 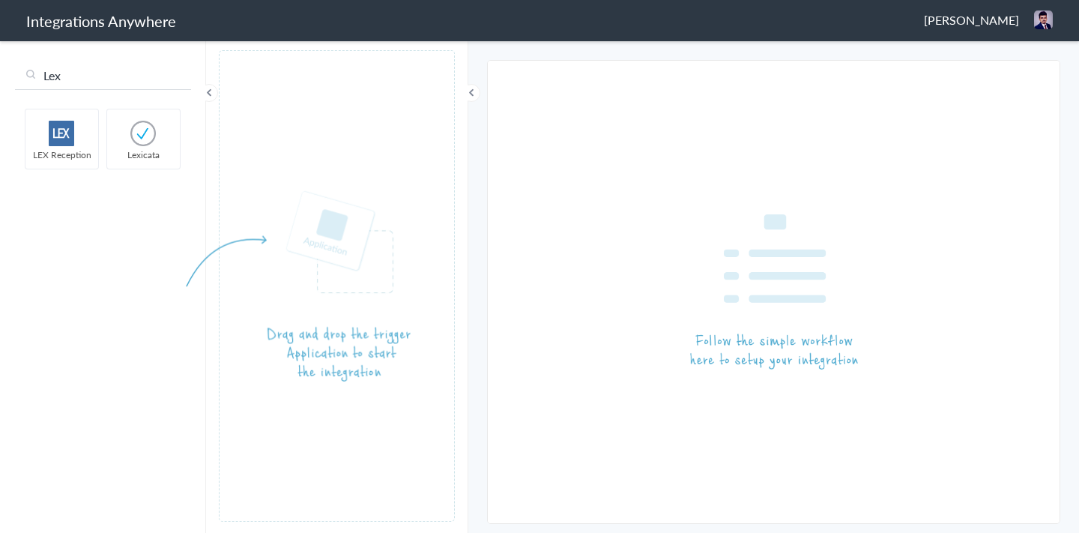 I want to click on img: 6cb3bdef-2cb1-4bb6-a8e6-7bc585f3ab5e.jpeg, so click(x=1043, y=19).